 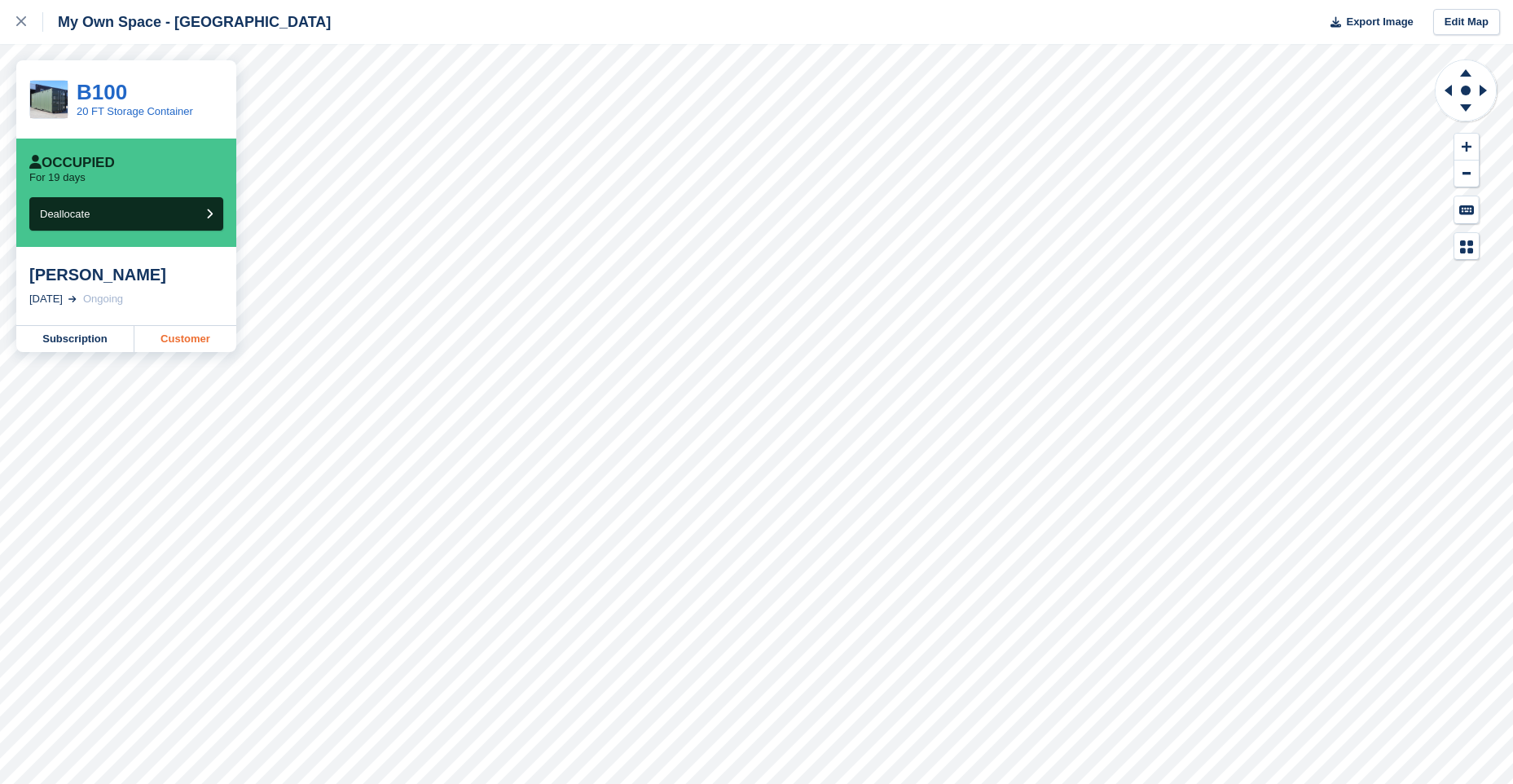 What do you see at coordinates (102, 92) in the screenshot?
I see `a: B100` at bounding box center [102, 92].